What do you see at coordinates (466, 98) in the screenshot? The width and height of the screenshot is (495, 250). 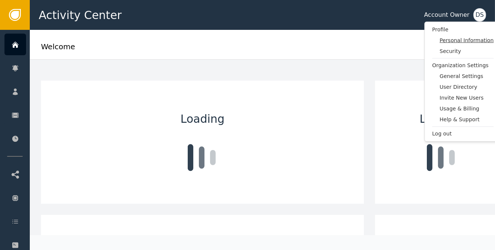 I see `span: Invite New Users` at bounding box center [466, 98].